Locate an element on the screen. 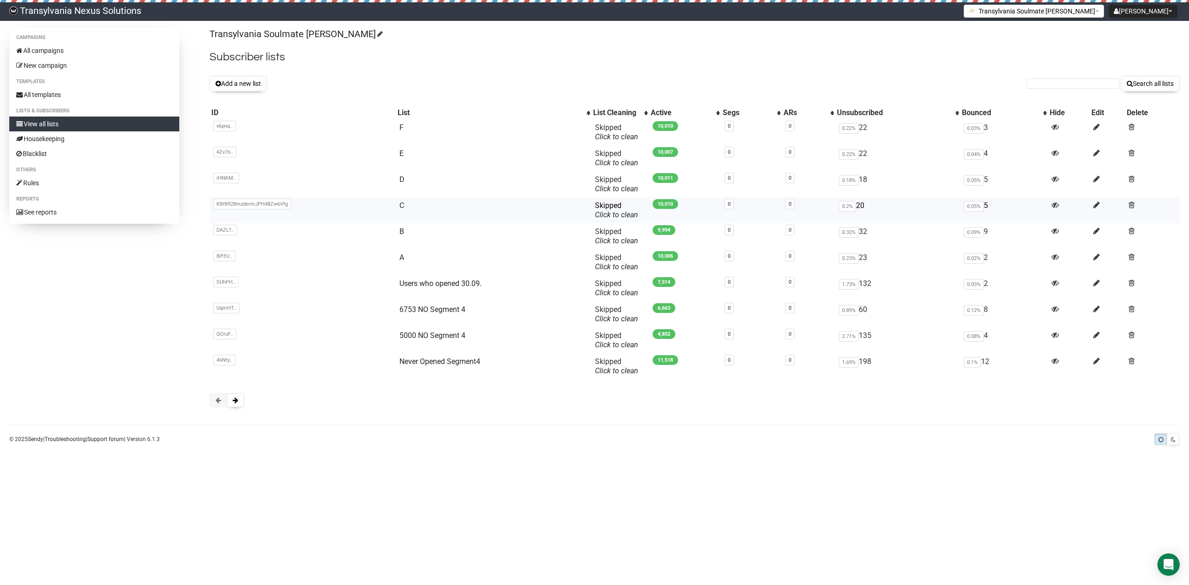 The image size is (1189, 585). span: 0.08% is located at coordinates (973, 336).